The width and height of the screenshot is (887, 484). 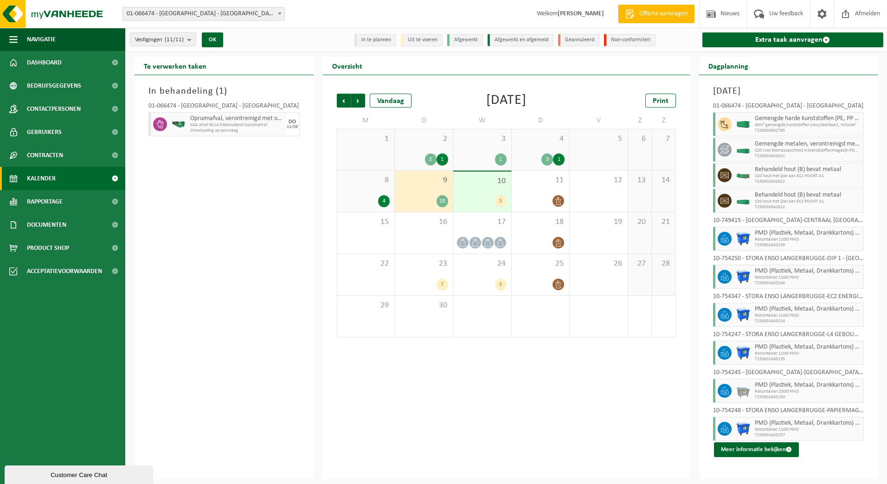 I want to click on span: 19, so click(x=599, y=222).